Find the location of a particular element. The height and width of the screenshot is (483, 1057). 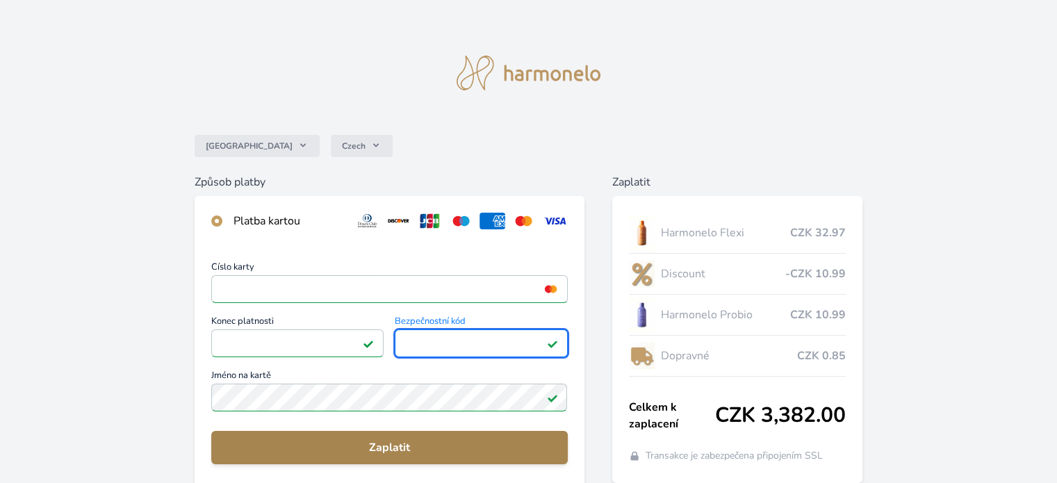

span: CZK 0.85 is located at coordinates (821, 356).